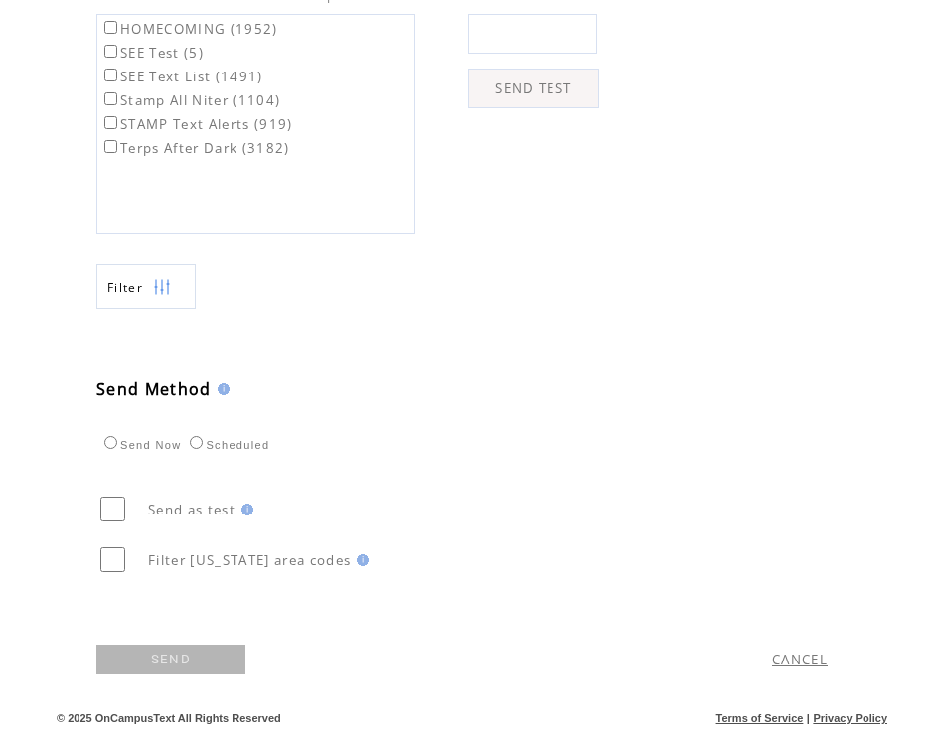  Describe the element at coordinates (110, 146) in the screenshot. I see `input: Terps After Dark (3182)` at that location.